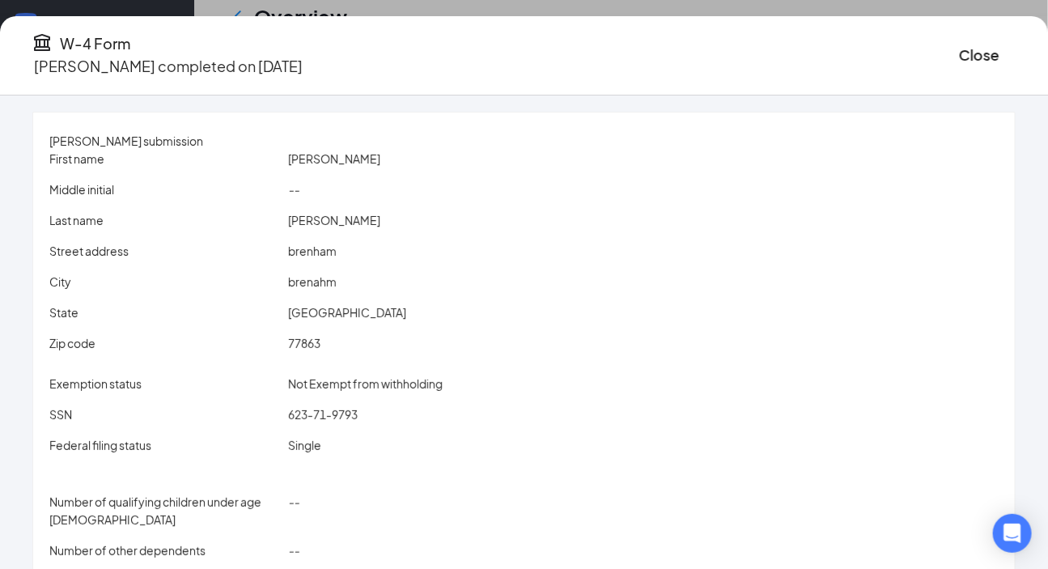 The height and width of the screenshot is (569, 1048). What do you see at coordinates (165, 312) in the screenshot?
I see `p: State` at bounding box center [165, 312].